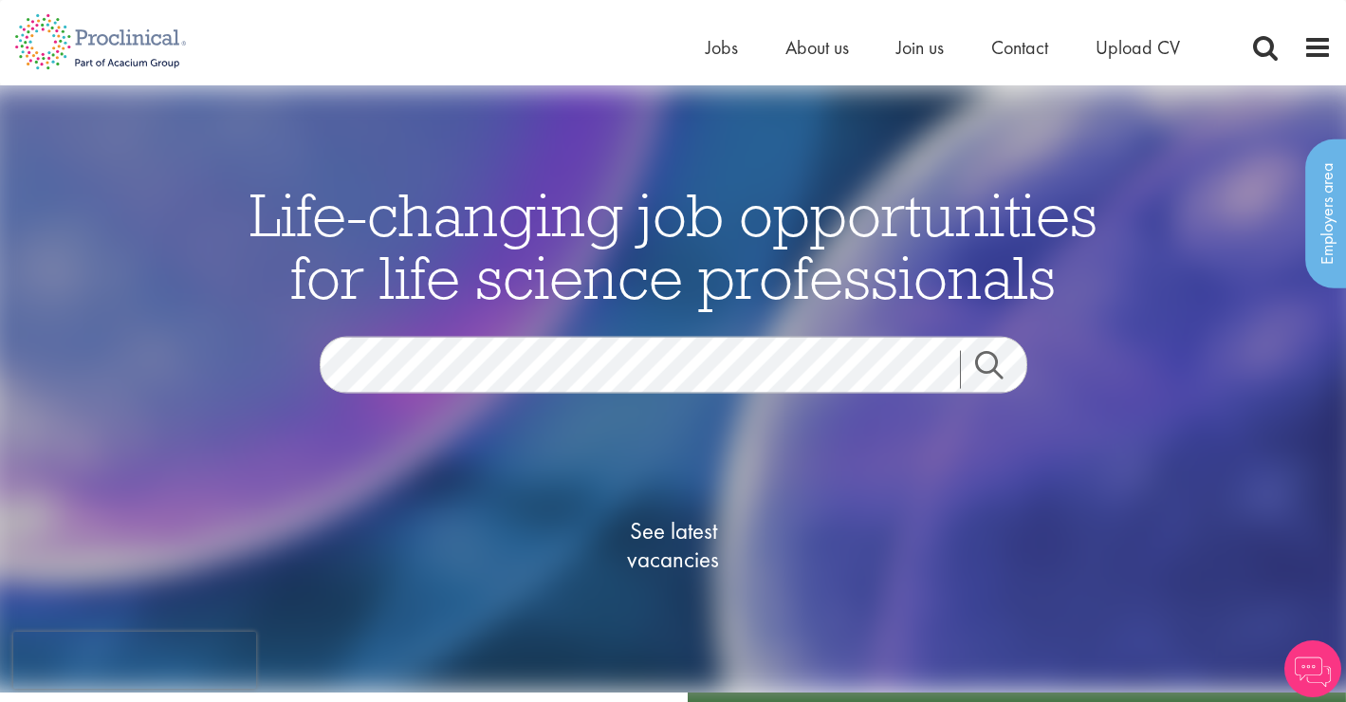  What do you see at coordinates (817, 47) in the screenshot?
I see `span: About us` at bounding box center [817, 47].